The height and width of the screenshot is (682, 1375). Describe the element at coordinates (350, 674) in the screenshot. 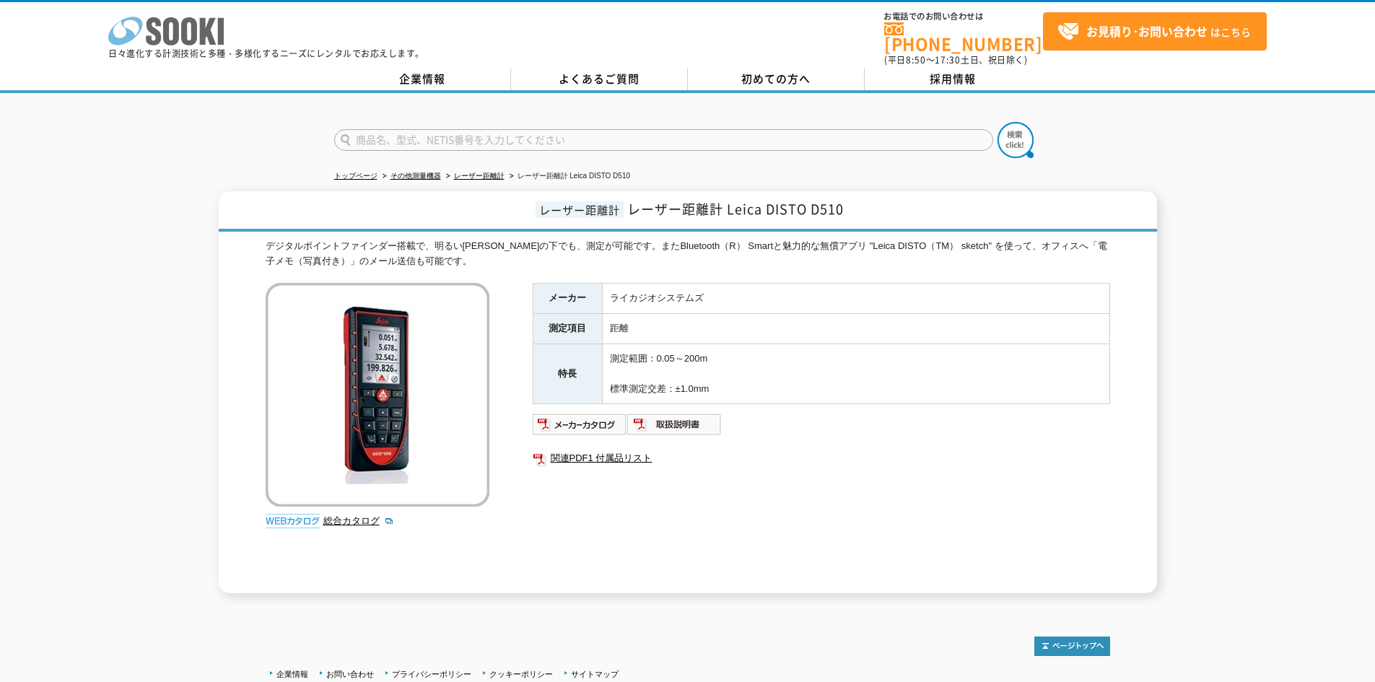

I see `a: お問い合わせ` at that location.